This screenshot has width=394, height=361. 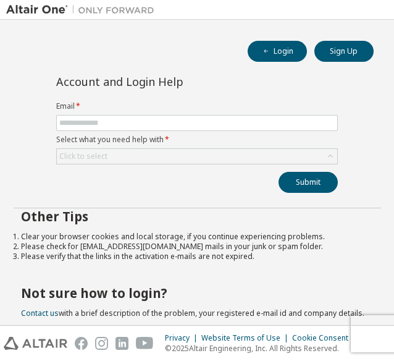 What do you see at coordinates (344, 51) in the screenshot?
I see `button: Sign Up` at bounding box center [344, 51].